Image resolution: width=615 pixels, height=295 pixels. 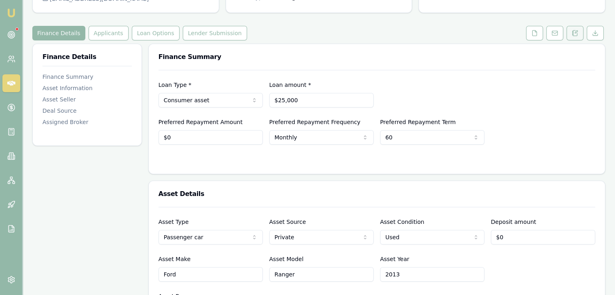 What do you see at coordinates (87, 77) in the screenshot?
I see `div: Finance Summary` at bounding box center [87, 77].